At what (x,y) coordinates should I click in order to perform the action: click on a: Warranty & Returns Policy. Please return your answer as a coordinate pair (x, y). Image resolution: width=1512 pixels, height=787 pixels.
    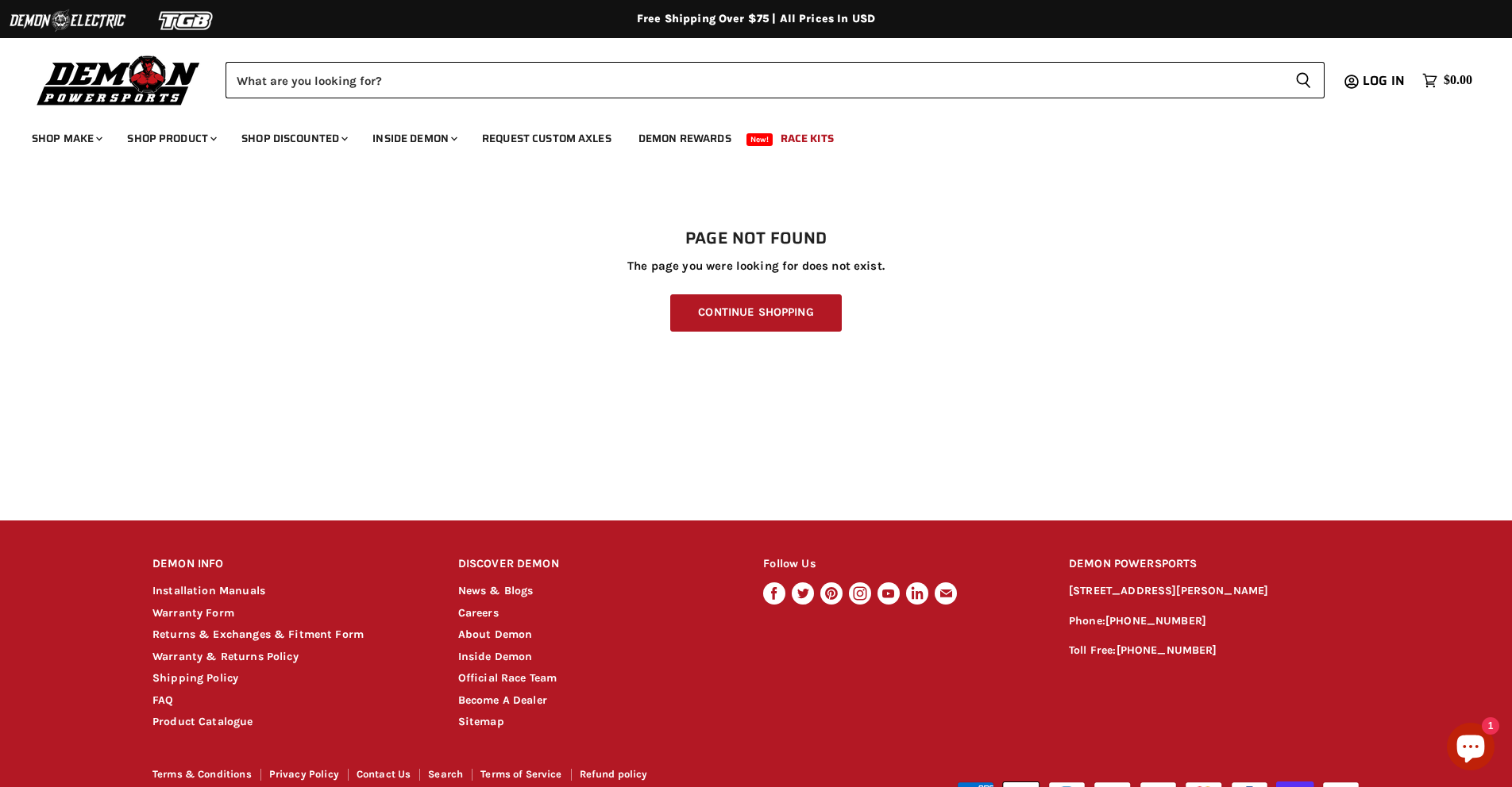
    Looking at the image, I should click on (225, 656).